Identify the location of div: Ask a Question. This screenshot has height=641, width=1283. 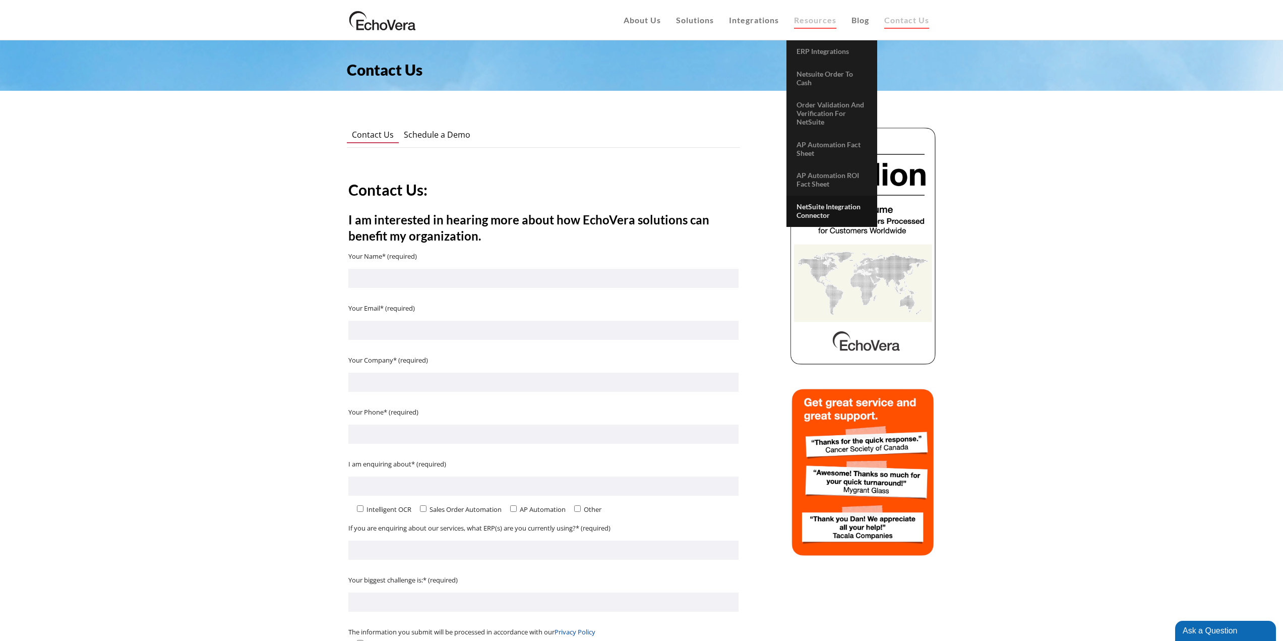
(50, 12).